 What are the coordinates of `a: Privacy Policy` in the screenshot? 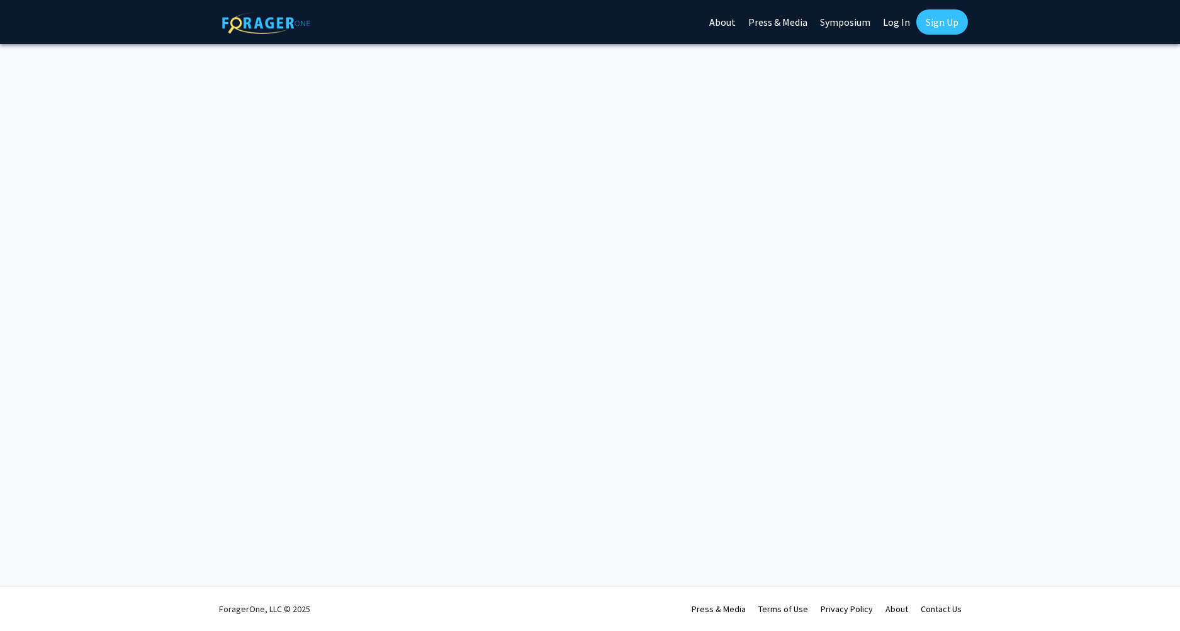 It's located at (847, 609).